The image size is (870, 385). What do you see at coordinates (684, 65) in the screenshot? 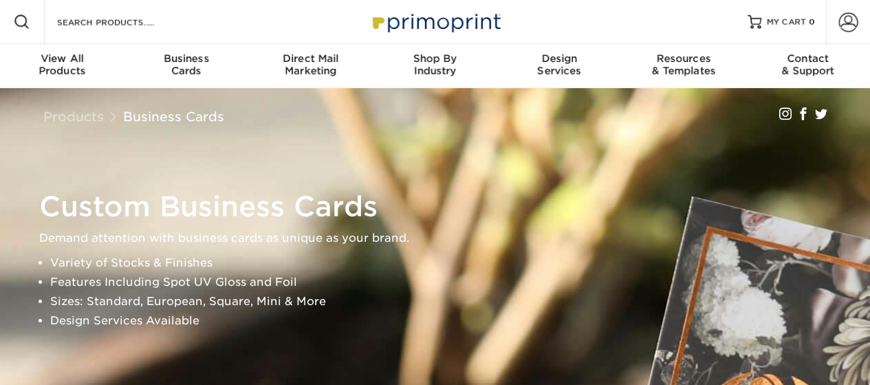
I see `div: & Templates` at bounding box center [684, 65].